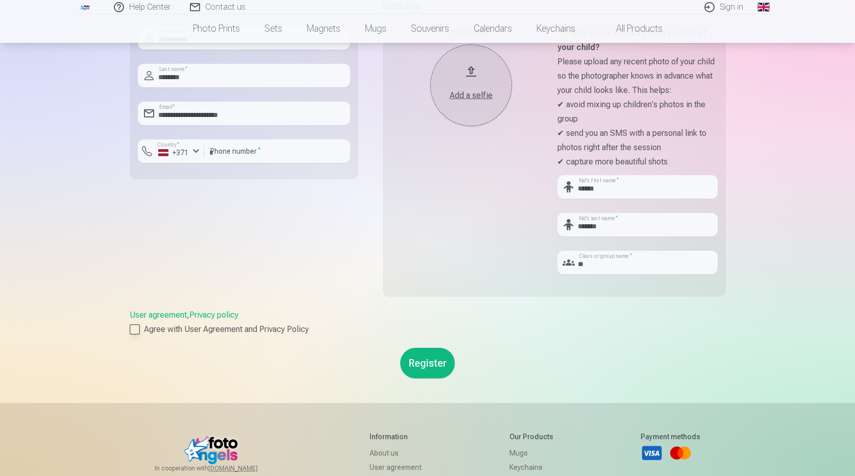 This screenshot has width=855, height=476. Describe the element at coordinates (218, 468) in the screenshot. I see `span: In cooperation with` at that location.